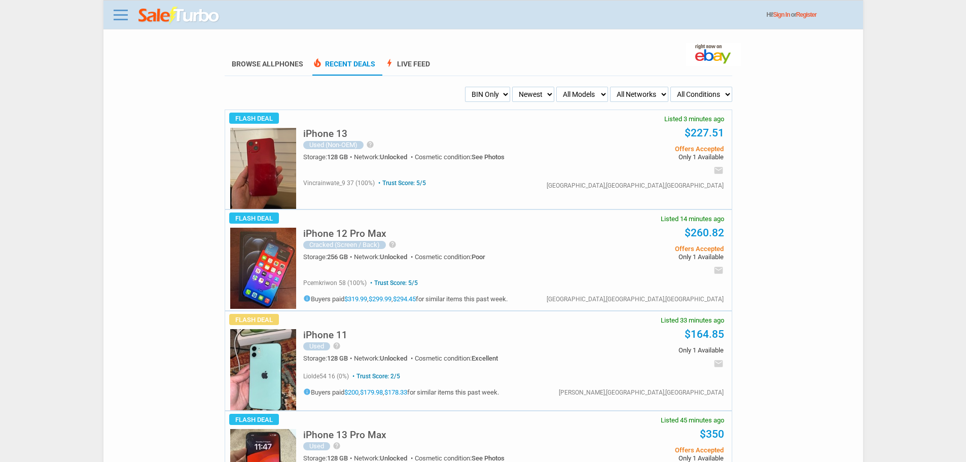 The height and width of the screenshot is (462, 966). Describe the element at coordinates (325, 336) in the screenshot. I see `a: iPhone 11` at that location.